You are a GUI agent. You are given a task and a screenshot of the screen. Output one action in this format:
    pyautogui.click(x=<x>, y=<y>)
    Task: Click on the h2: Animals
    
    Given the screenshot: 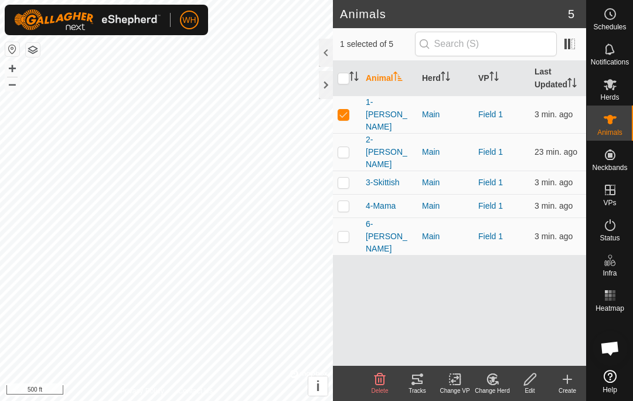 What is the action you would take?
    pyautogui.click(x=454, y=14)
    